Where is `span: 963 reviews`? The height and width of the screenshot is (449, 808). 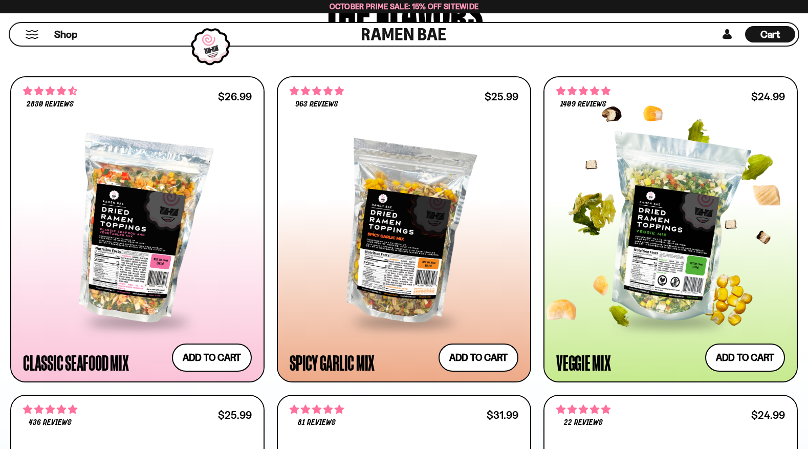 span: 963 reviews is located at coordinates (317, 104).